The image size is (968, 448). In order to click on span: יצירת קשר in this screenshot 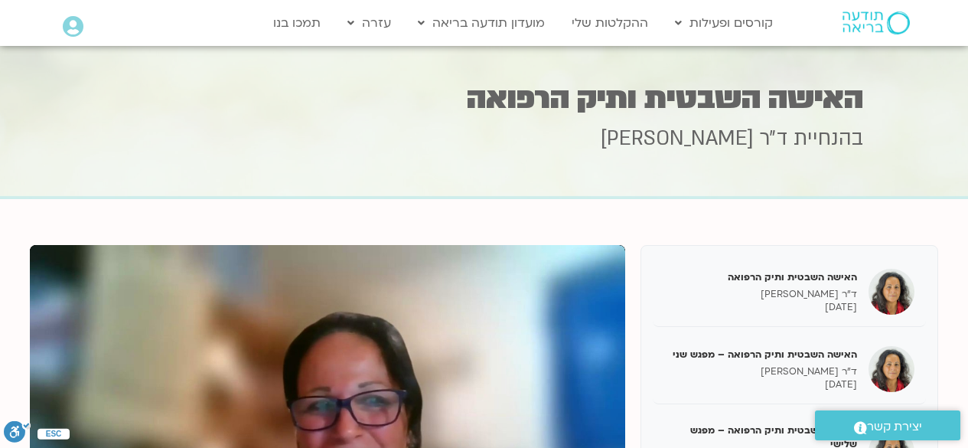, I will do `click(895, 426)`.